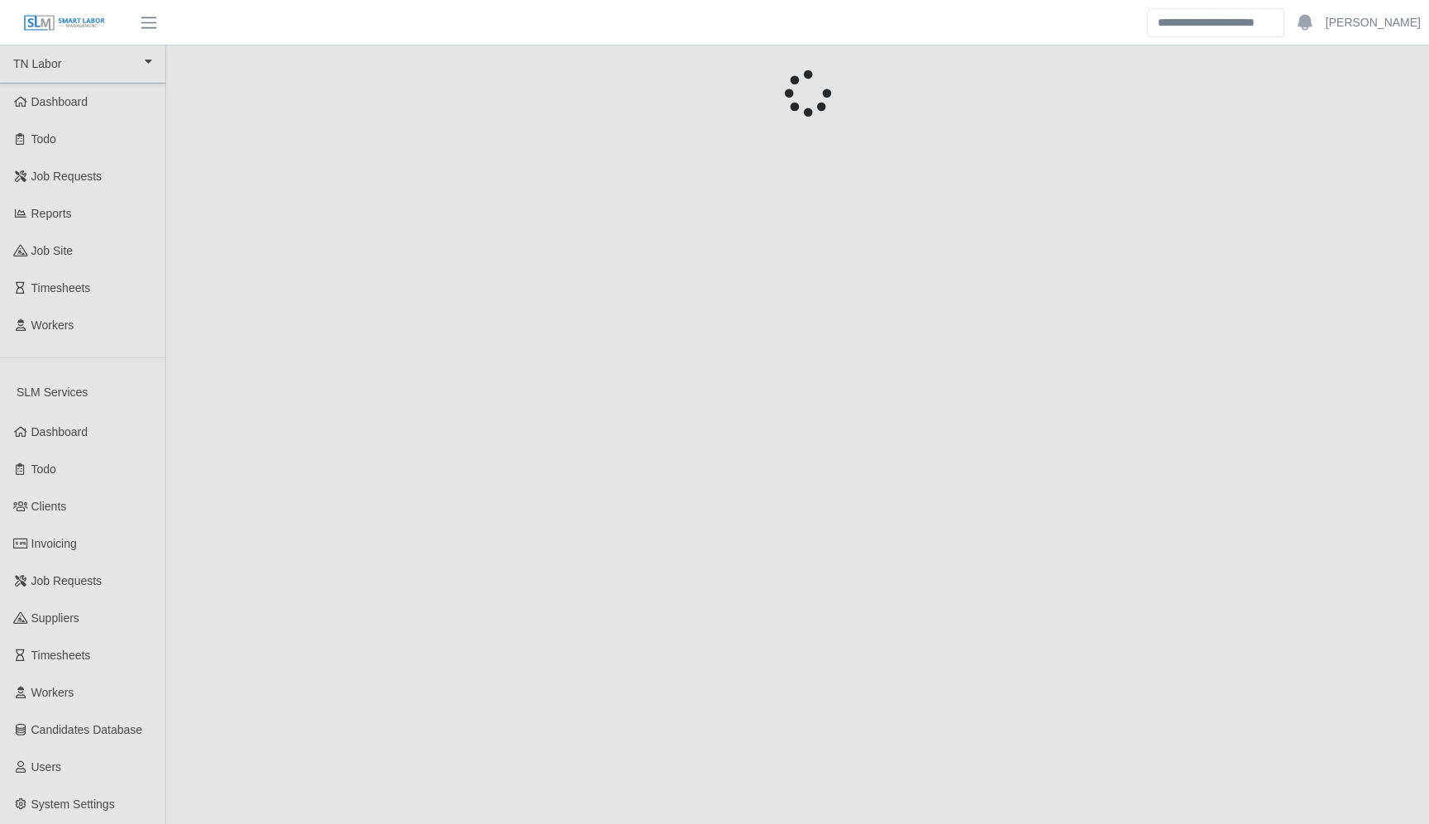 The height and width of the screenshot is (824, 1429). What do you see at coordinates (51, 213) in the screenshot?
I see `span: Reports` at bounding box center [51, 213].